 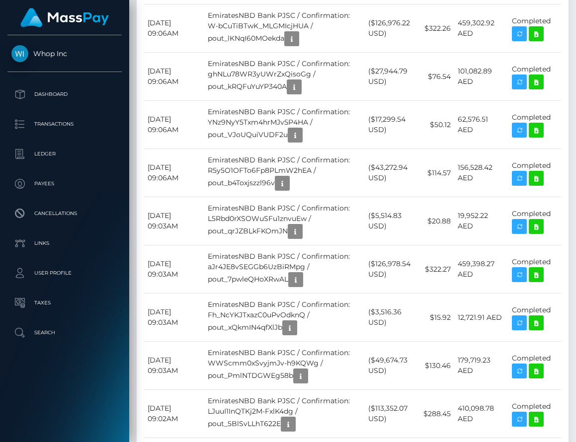 I want to click on td: EmiratesNBD Bank PJSC / Confirmation: LJuuI1InQTKj2M-FxlK4dg / pout_5BlSvLLhT622E, so click(x=284, y=414).